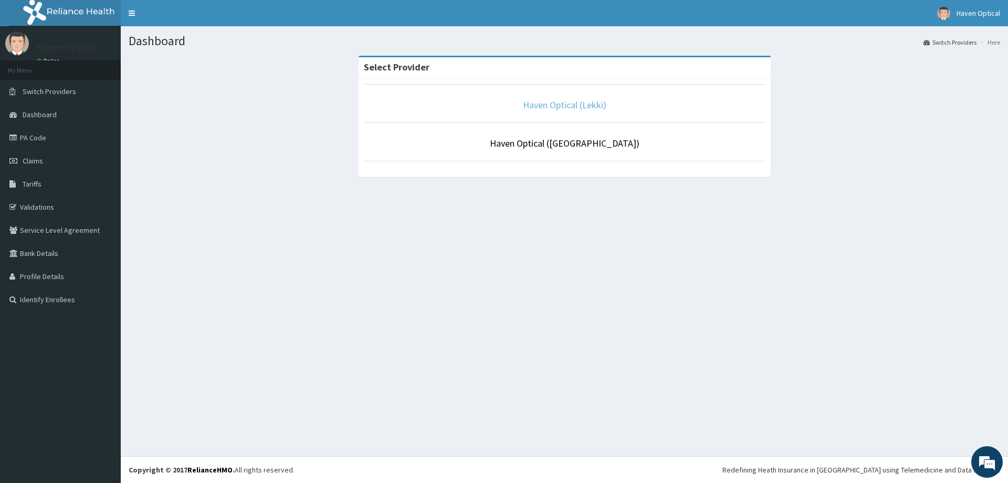 Image resolution: width=1008 pixels, height=483 pixels. What do you see at coordinates (564, 104) in the screenshot?
I see `a: Haven Optical (Lekki)` at bounding box center [564, 104].